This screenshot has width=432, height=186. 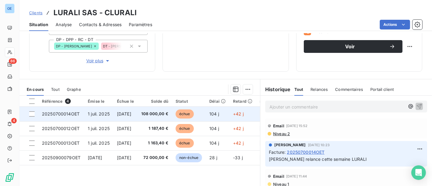 I want to click on span: Graphe, so click(x=74, y=89).